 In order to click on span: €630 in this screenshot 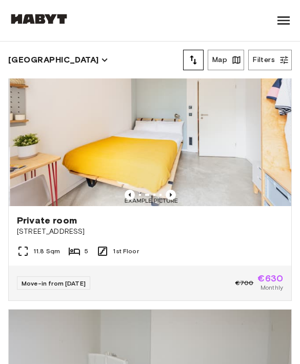, I will do `click(270, 279)`.